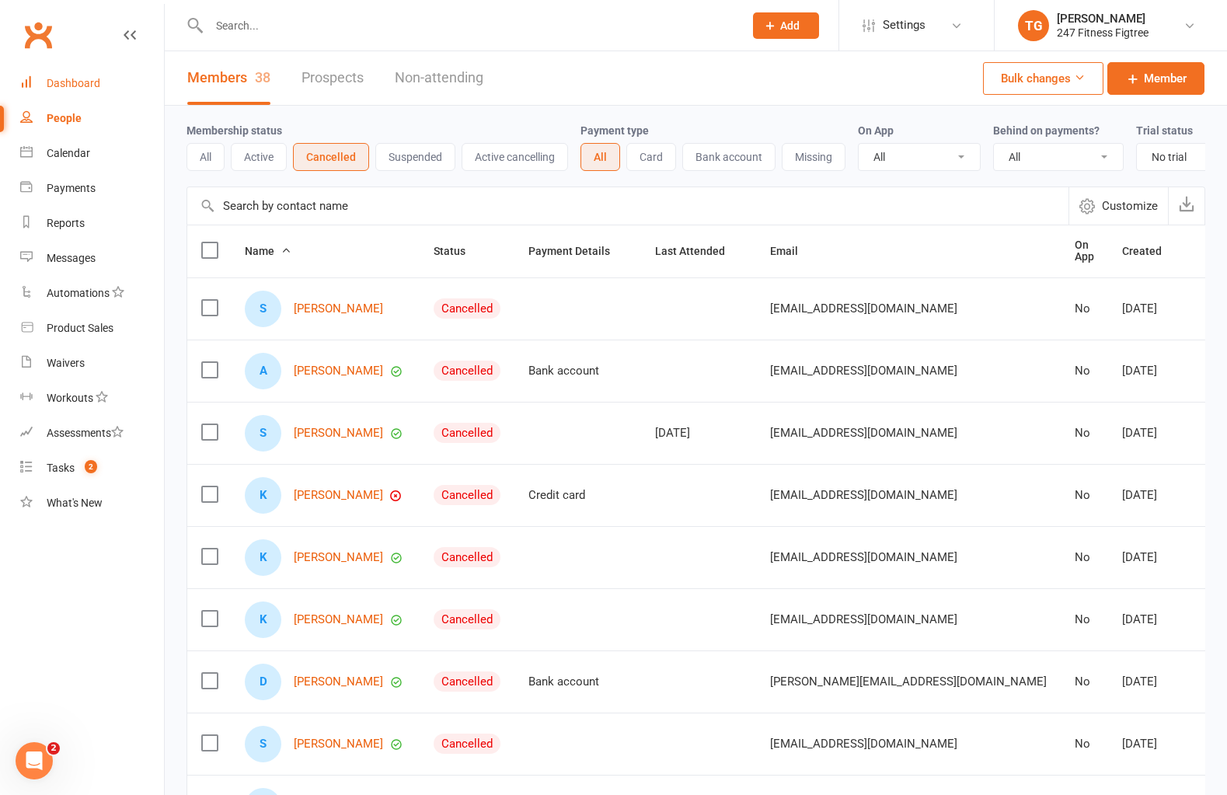 The height and width of the screenshot is (795, 1227). Describe the element at coordinates (64, 118) in the screenshot. I see `div: People` at that location.